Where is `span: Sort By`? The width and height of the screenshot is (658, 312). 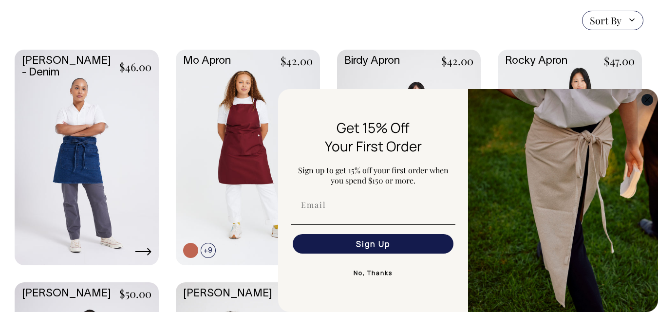
span: Sort By is located at coordinates (605, 20).